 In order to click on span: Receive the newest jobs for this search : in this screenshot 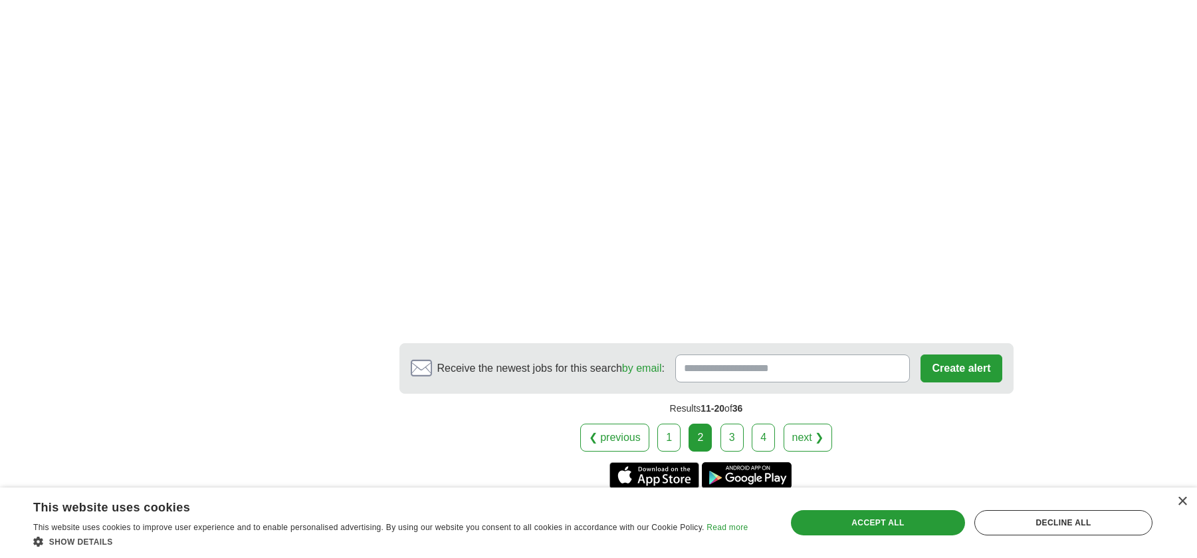, I will do `click(551, 368)`.